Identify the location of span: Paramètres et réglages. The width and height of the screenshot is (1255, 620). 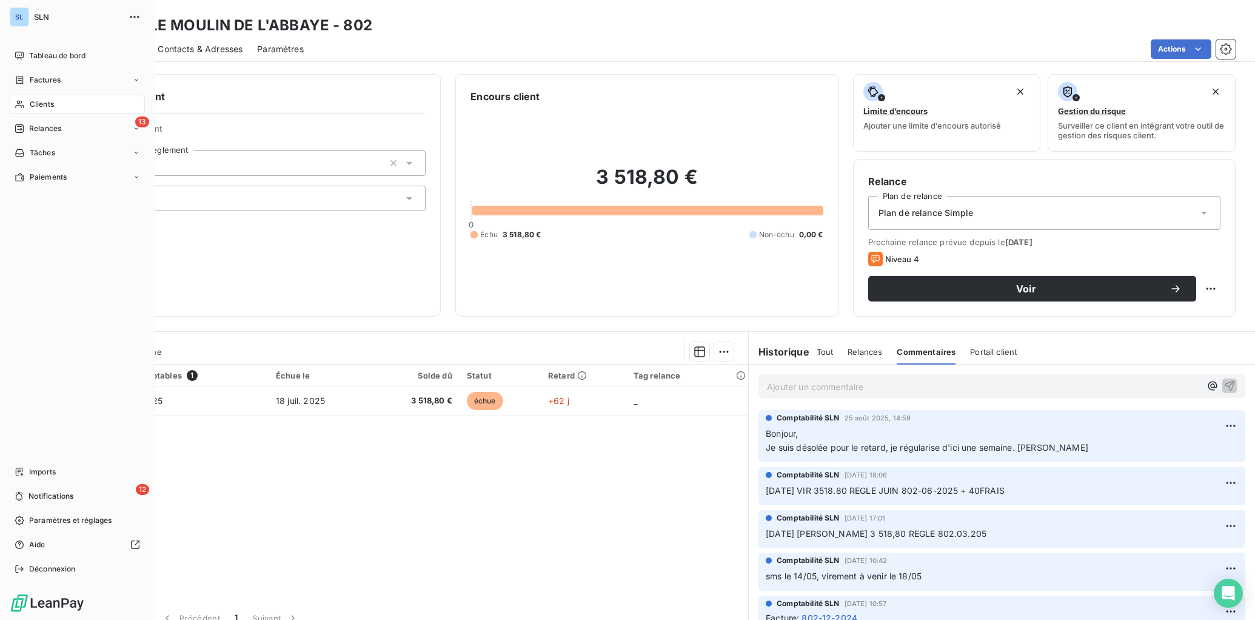
(70, 520).